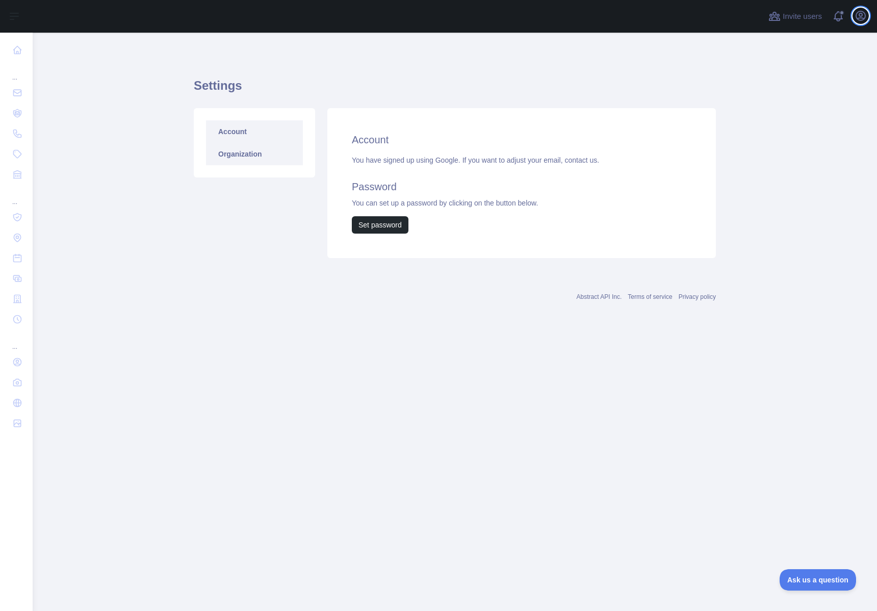 The image size is (877, 611). Describe the element at coordinates (650, 297) in the screenshot. I see `a: Terms of service` at that location.